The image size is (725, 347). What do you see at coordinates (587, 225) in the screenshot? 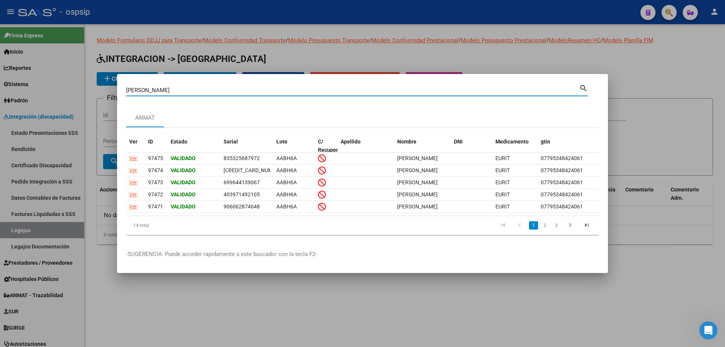
I see `a: go to last page` at bounding box center [587, 225].